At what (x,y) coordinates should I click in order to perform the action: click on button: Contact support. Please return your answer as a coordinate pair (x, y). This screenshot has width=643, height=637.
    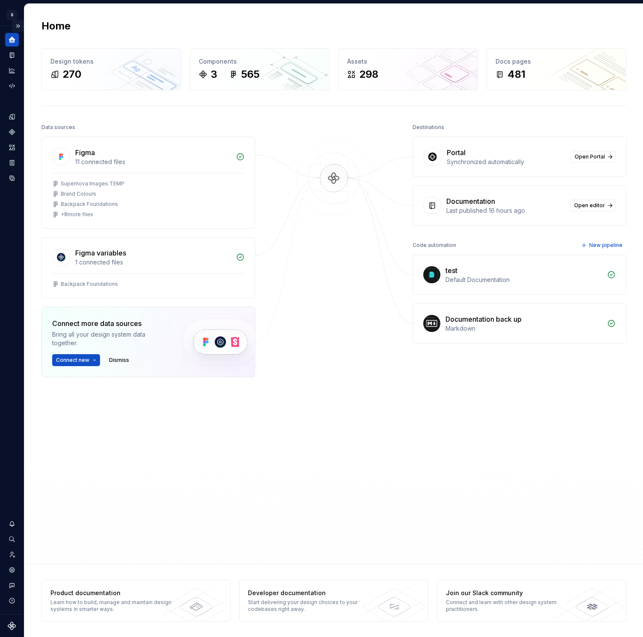
    Looking at the image, I should click on (12, 586).